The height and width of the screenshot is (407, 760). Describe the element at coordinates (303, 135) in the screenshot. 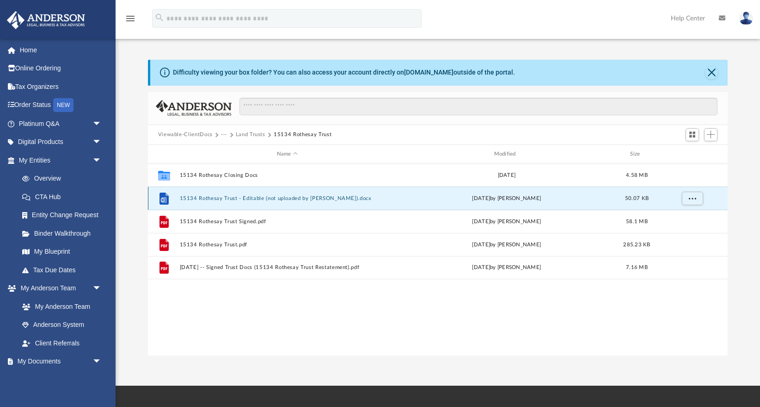

I see `button: 15134 Rothesay Trust` at that location.